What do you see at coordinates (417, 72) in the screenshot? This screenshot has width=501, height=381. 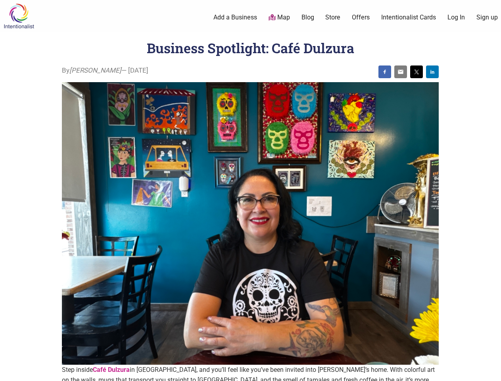 I see `img: twitter sharing button` at bounding box center [417, 72].